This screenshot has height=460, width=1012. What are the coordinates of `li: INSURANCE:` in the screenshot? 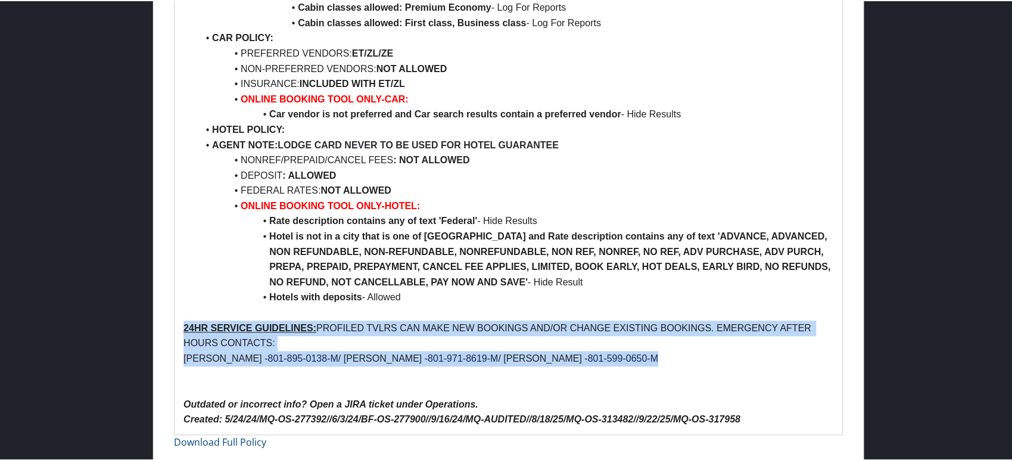 It's located at (515, 83).